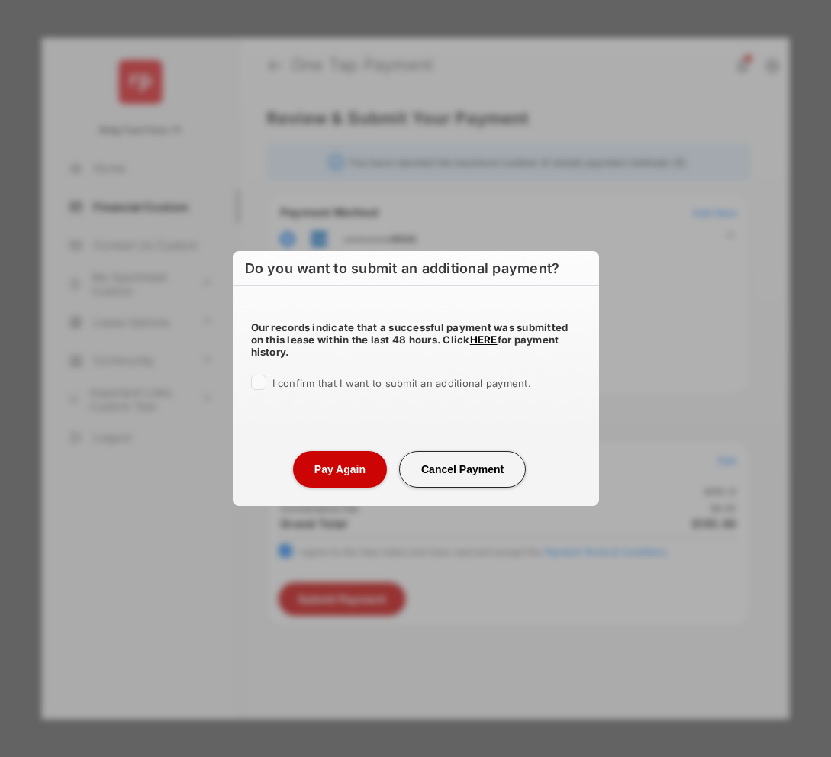 Image resolution: width=831 pixels, height=757 pixels. Describe the element at coordinates (339, 469) in the screenshot. I see `button: Pay Again` at that location.